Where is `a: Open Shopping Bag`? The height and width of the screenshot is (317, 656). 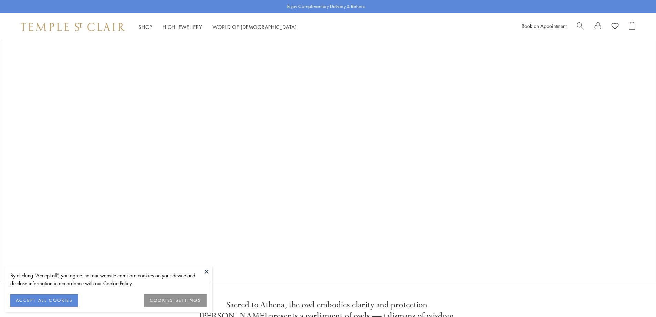 a: Open Shopping Bag is located at coordinates (632, 27).